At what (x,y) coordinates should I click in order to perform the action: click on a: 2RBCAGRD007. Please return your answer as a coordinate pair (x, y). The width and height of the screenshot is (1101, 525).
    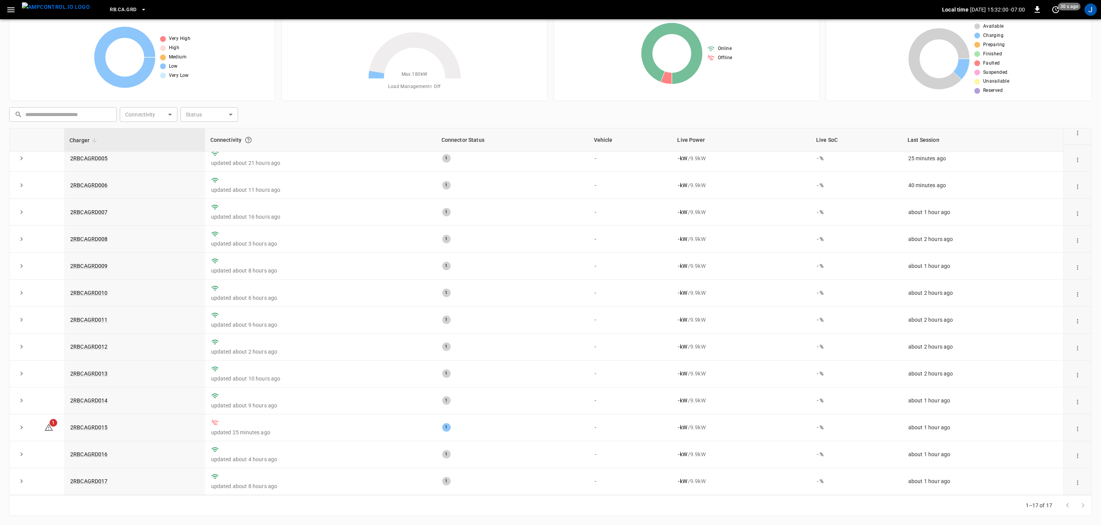
    Looking at the image, I should click on (89, 212).